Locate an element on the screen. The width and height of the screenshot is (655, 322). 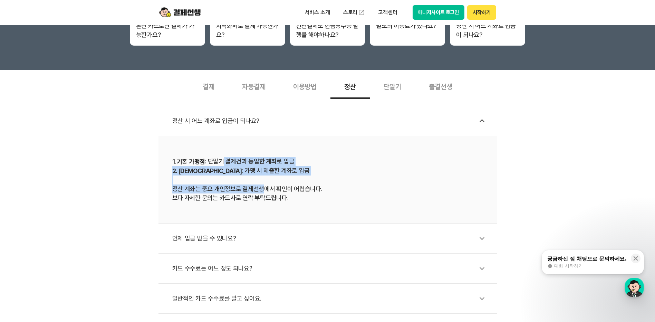
p: 별도의 이용료가 있나요? is located at coordinates (407, 26).